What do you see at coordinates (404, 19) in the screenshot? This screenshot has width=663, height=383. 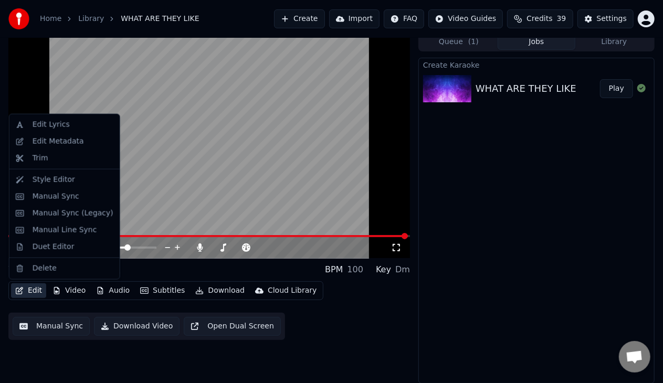 I see `button: FAQ` at bounding box center [404, 19].